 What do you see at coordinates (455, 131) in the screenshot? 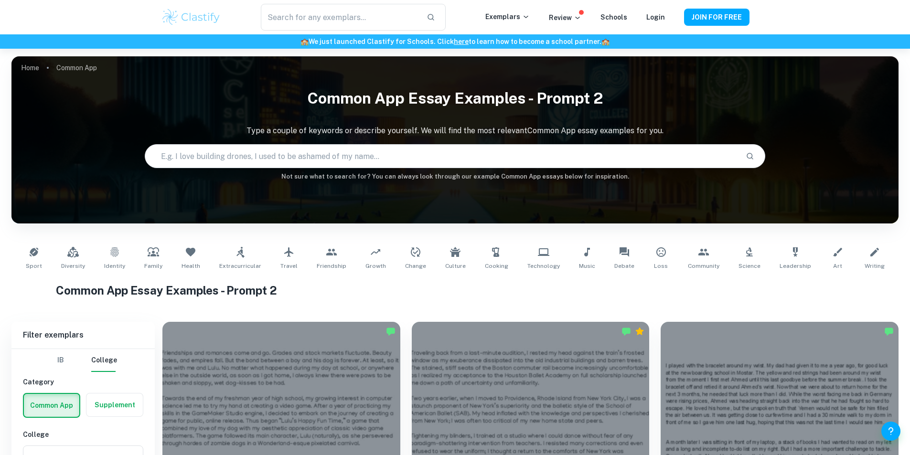
I see `p: Type a couple of keywords or describe yourself. We will find the most relevant Common App essay e...` at bounding box center [455, 131].